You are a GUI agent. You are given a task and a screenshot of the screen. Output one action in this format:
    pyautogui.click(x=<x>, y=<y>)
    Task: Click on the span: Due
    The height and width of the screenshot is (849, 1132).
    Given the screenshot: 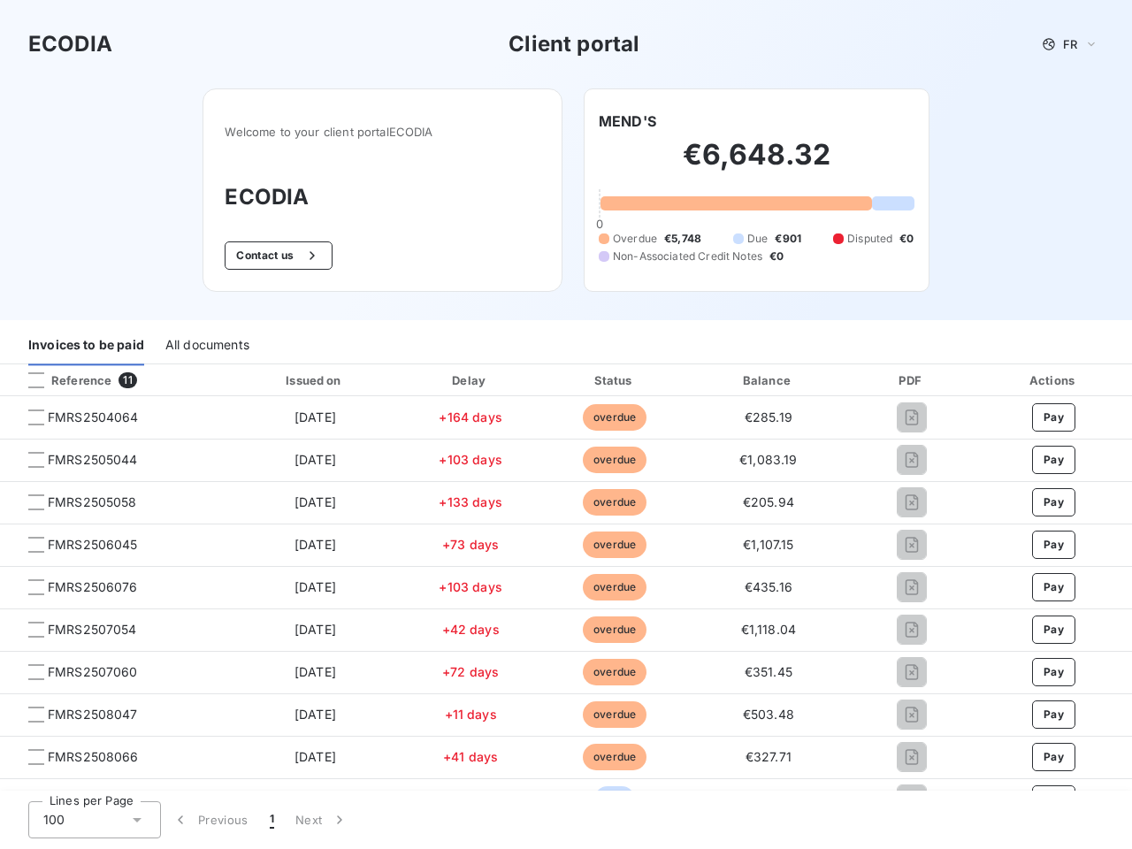 What is the action you would take?
    pyautogui.click(x=757, y=239)
    